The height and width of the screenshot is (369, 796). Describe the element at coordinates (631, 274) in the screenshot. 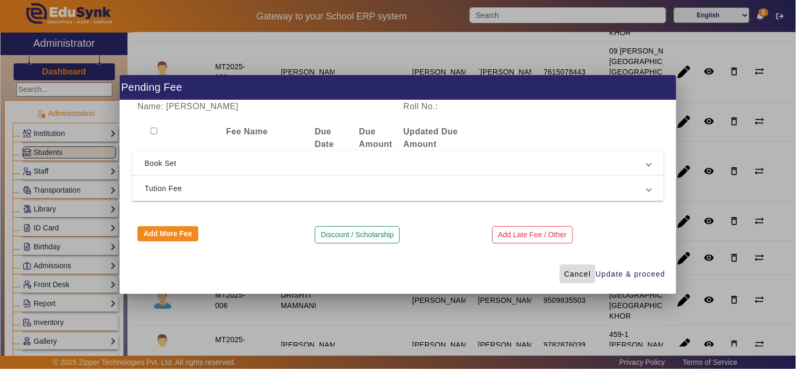

I see `span: Update & proceed` at that location.